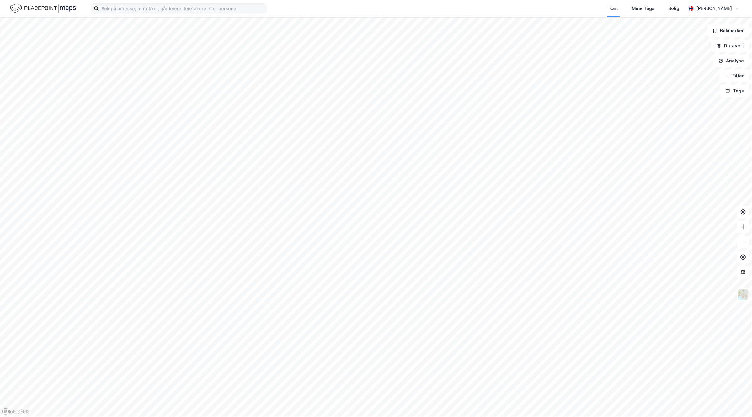  What do you see at coordinates (43, 8) in the screenshot?
I see `img: logo.f888ab2527a4732fd821a326f86c7f29.svg` at bounding box center [43, 8].